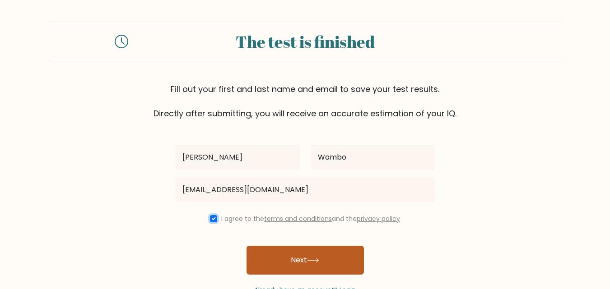 This screenshot has width=610, height=289. Describe the element at coordinates (238, 158) in the screenshot. I see `input: First name` at that location.